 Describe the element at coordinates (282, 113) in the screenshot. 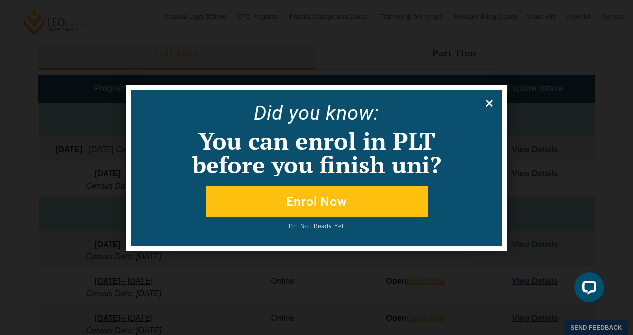

I see `span: Did yo` at that location.